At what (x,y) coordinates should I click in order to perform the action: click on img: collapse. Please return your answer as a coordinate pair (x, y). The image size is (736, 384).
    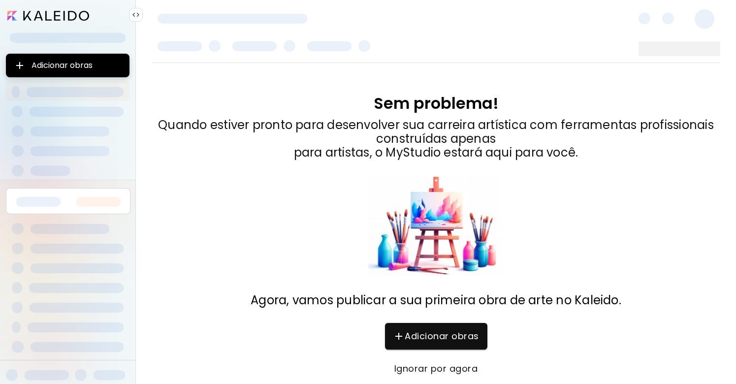
    Looking at the image, I should click on (136, 15).